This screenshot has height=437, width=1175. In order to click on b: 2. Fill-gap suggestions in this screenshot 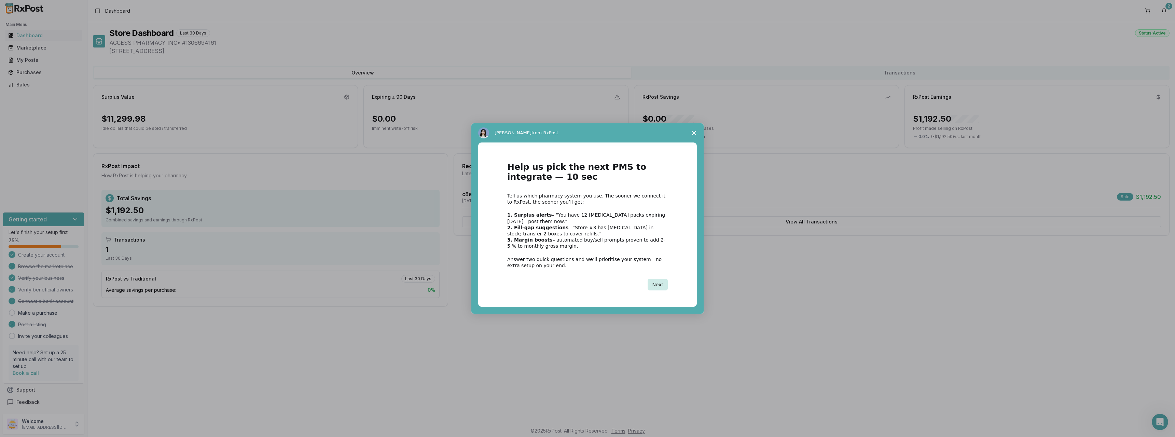, I will do `click(538, 228)`.